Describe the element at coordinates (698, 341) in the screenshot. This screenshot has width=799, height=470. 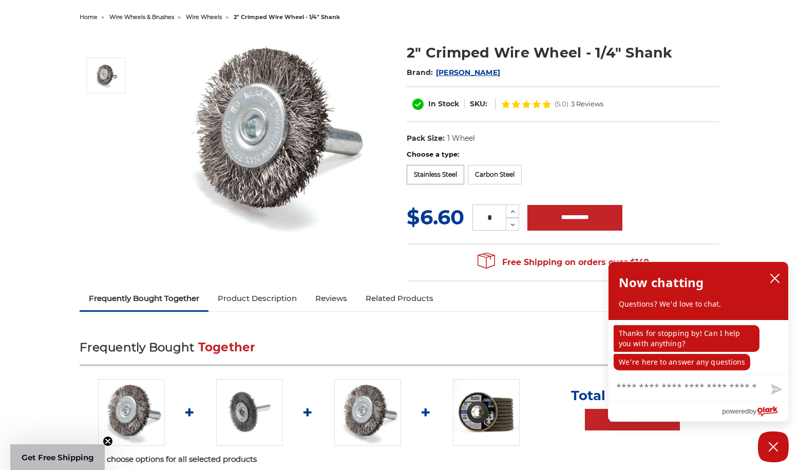
I see `div: olark chatbox` at that location.